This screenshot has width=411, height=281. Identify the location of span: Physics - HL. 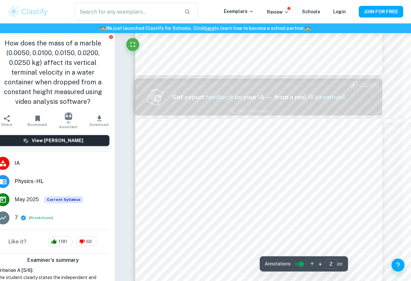
(62, 181).